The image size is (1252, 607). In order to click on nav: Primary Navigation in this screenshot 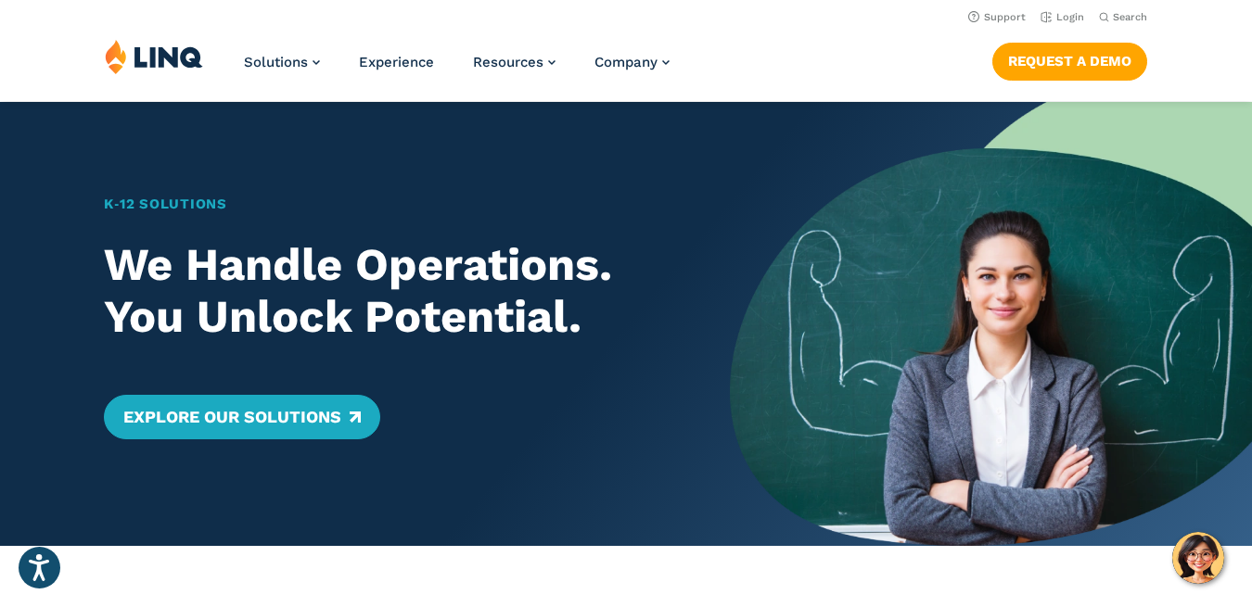, I will do `click(456, 70)`.